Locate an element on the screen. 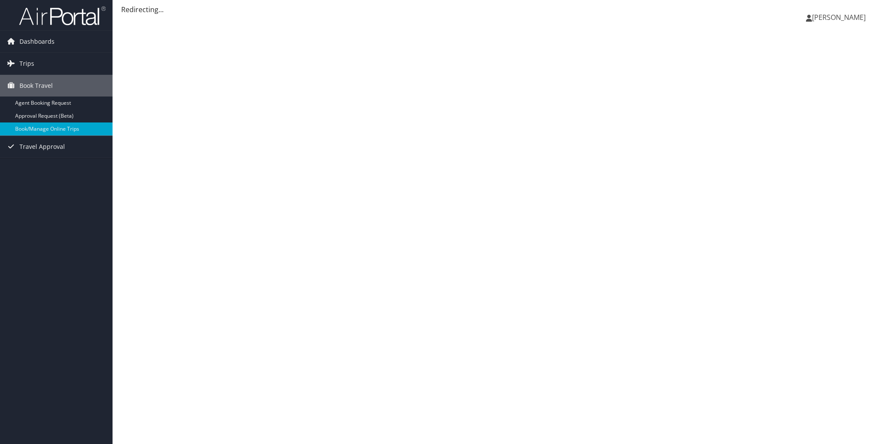 The width and height of the screenshot is (883, 444). span: Travel Approval is located at coordinates (42, 147).